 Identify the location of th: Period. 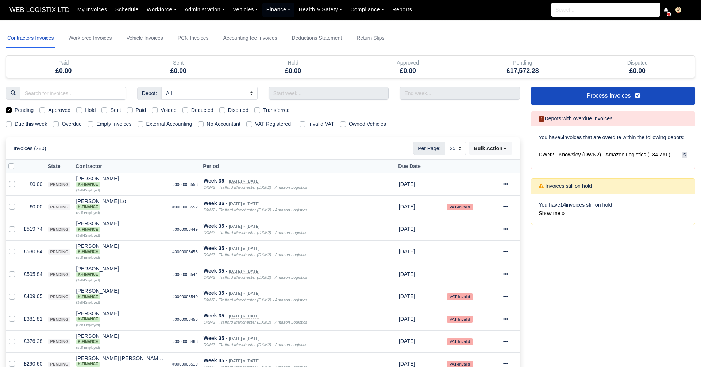
(298, 166).